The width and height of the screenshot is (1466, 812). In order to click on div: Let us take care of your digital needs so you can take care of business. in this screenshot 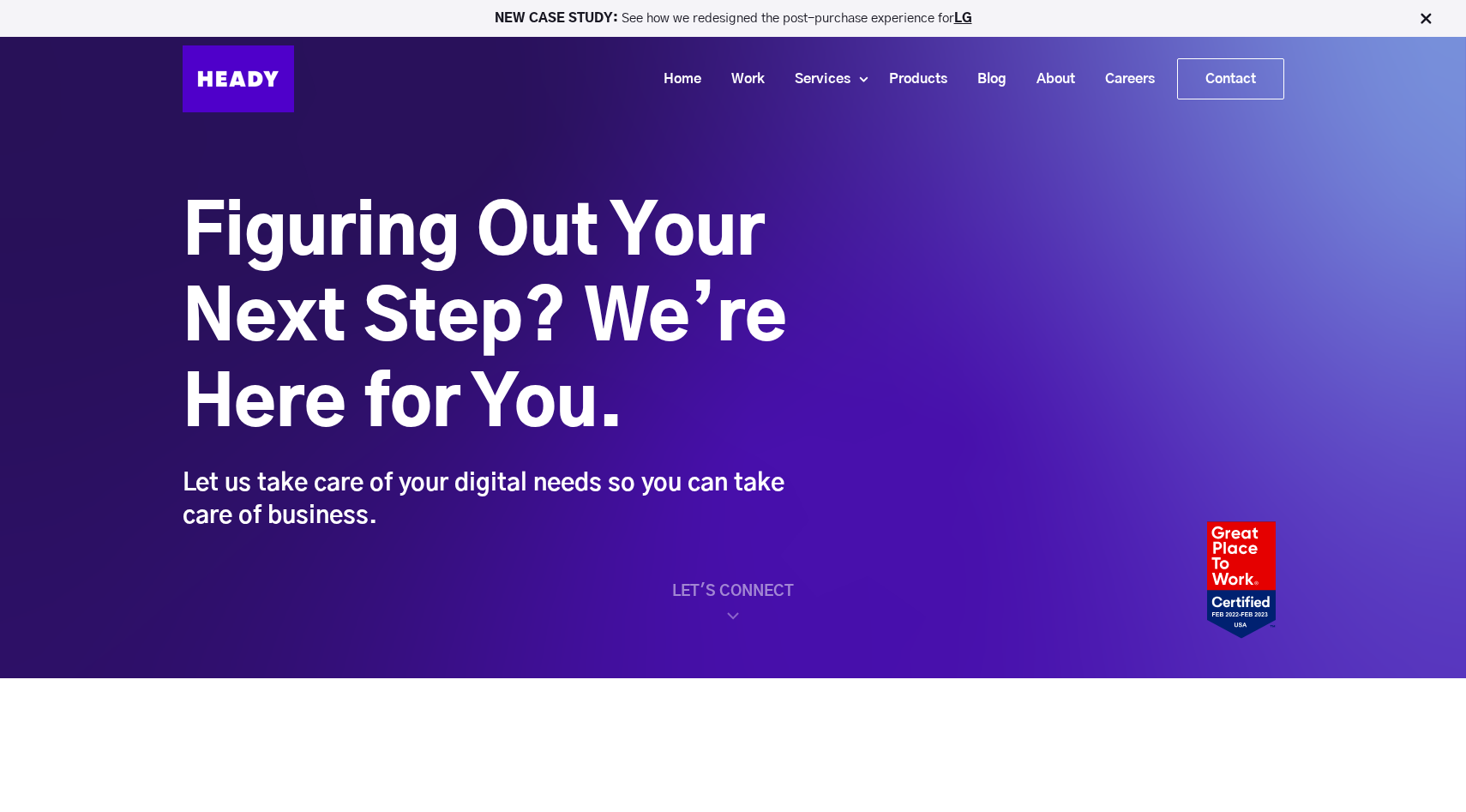, I will do `click(486, 500)`.